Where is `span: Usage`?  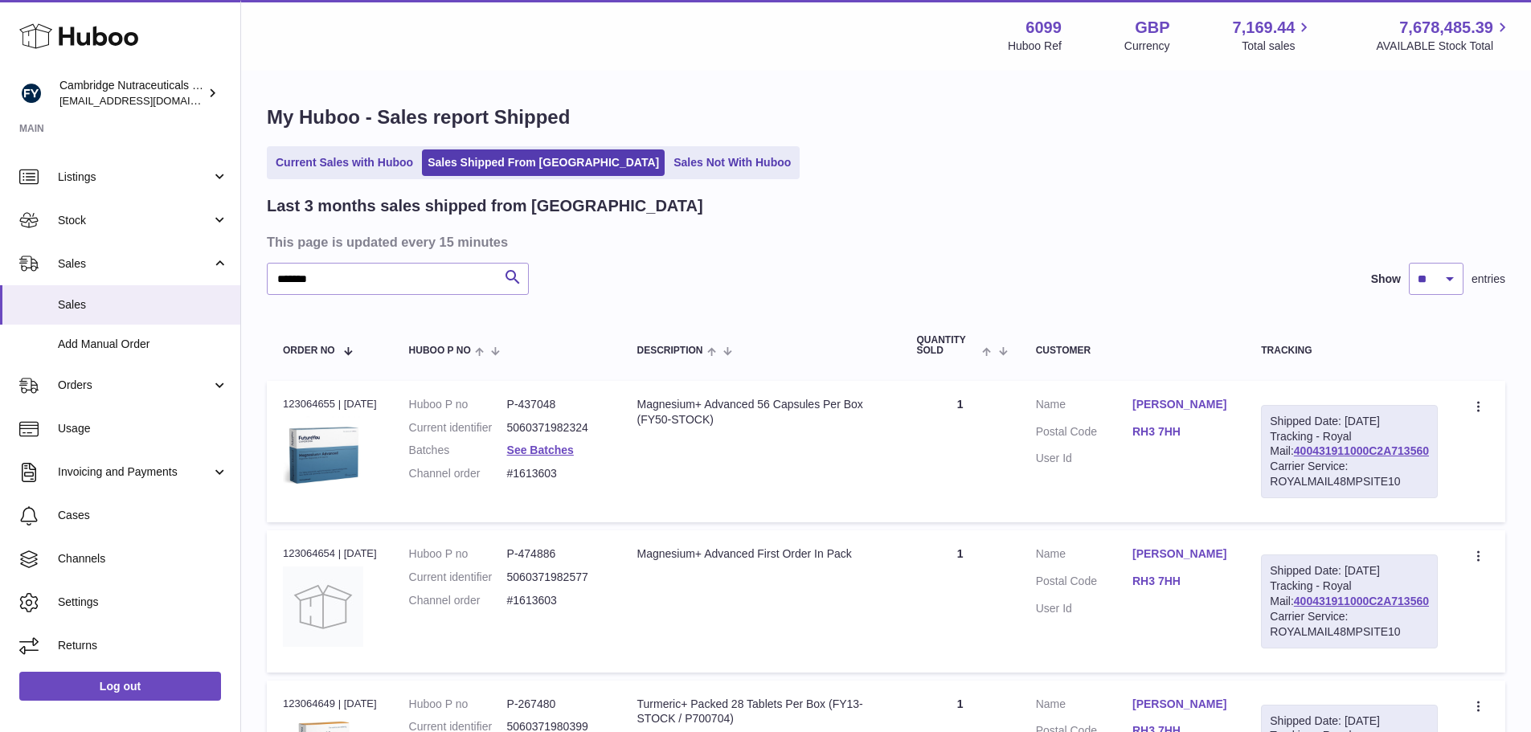 span: Usage is located at coordinates (143, 428).